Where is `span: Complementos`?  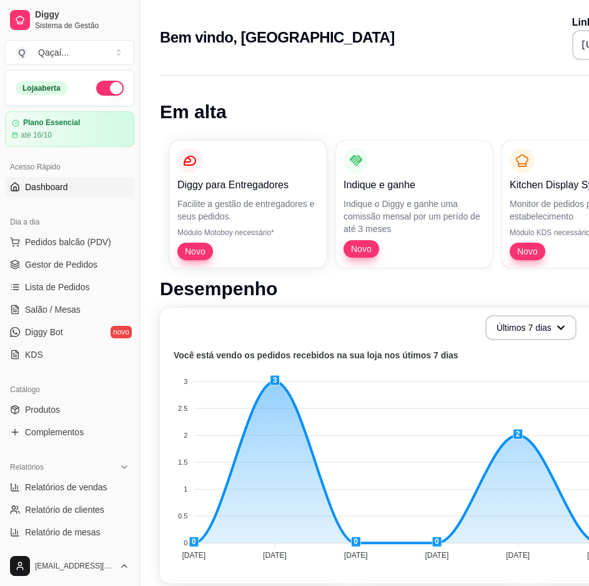 span: Complementos is located at coordinates (54, 432).